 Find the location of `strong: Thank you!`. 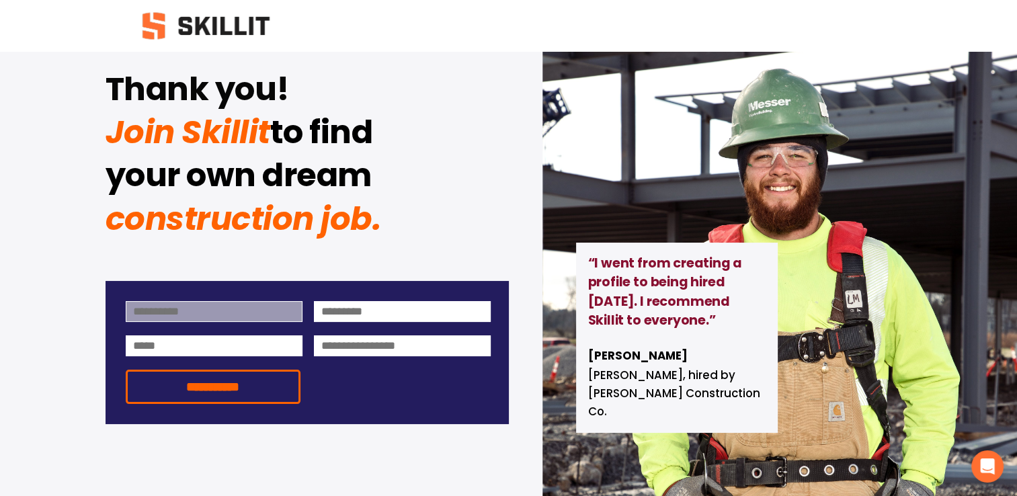

strong: Thank you! is located at coordinates (198, 92).